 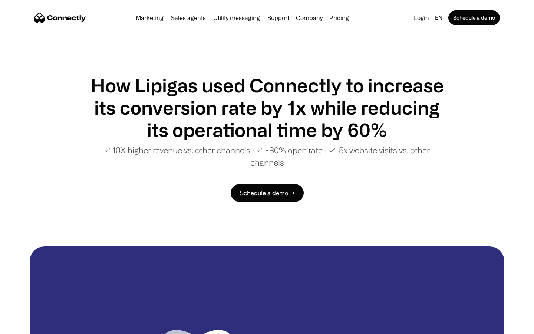 What do you see at coordinates (309, 18) in the screenshot?
I see `div: Company` at bounding box center [309, 18].